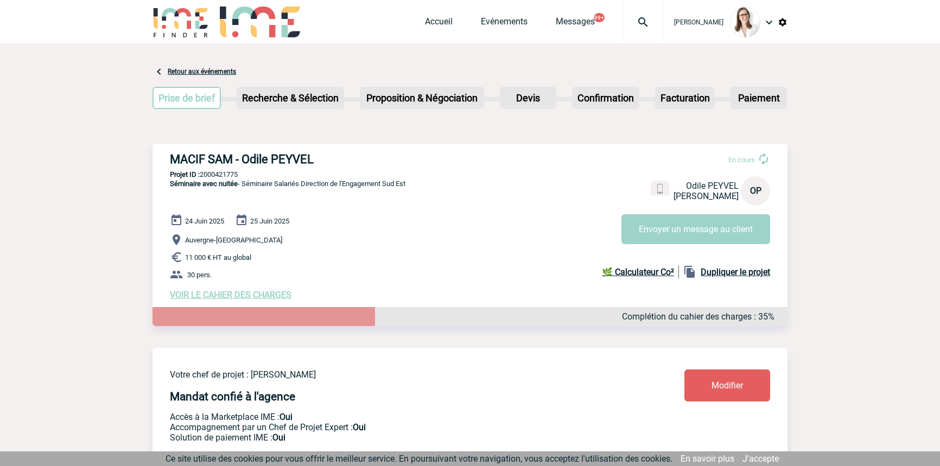 The width and height of the screenshot is (940, 466). I want to click on b: Projet ID :, so click(185, 174).